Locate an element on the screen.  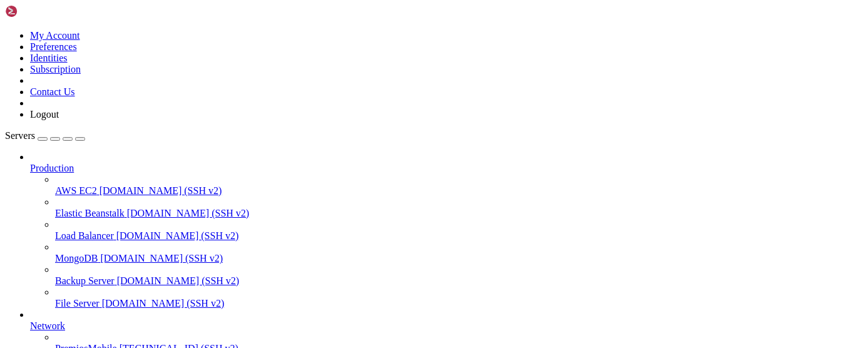
span: Backup Server is located at coordinates (85, 280).